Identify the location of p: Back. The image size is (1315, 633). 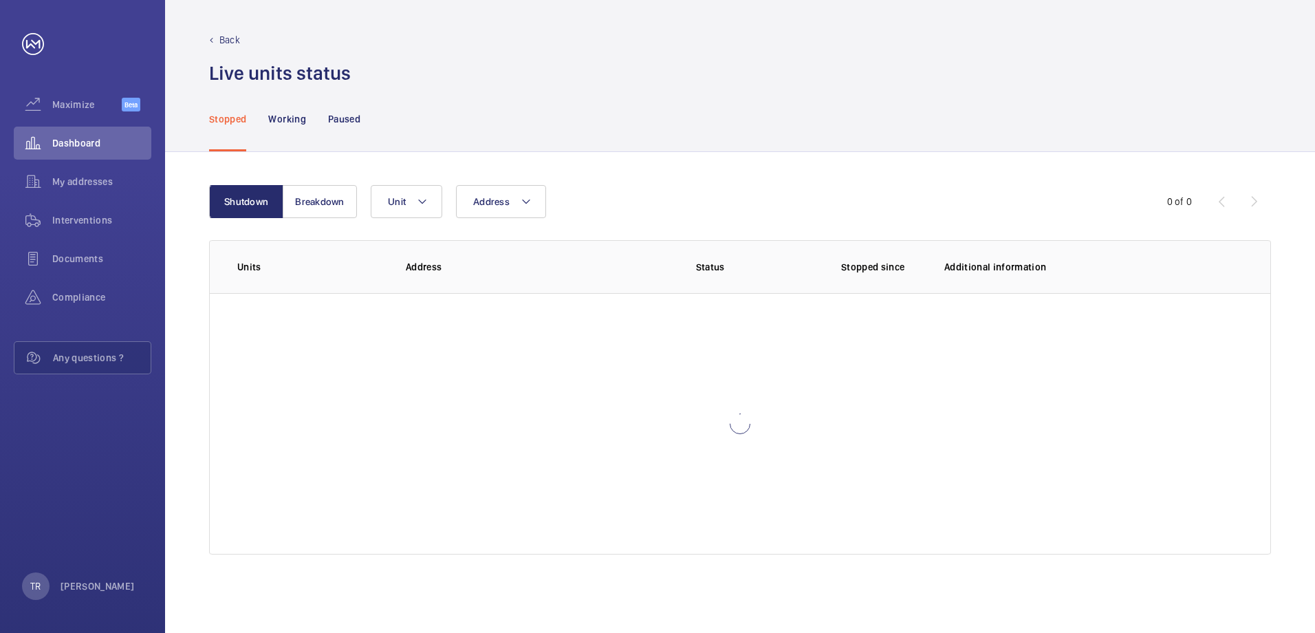
(230, 40).